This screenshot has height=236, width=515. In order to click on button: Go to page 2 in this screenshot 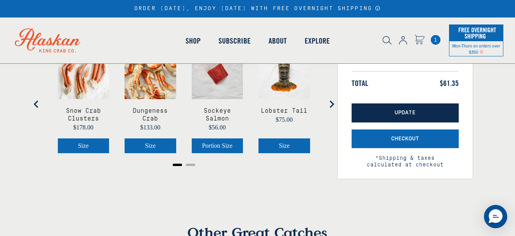, I will do `click(191, 165)`.